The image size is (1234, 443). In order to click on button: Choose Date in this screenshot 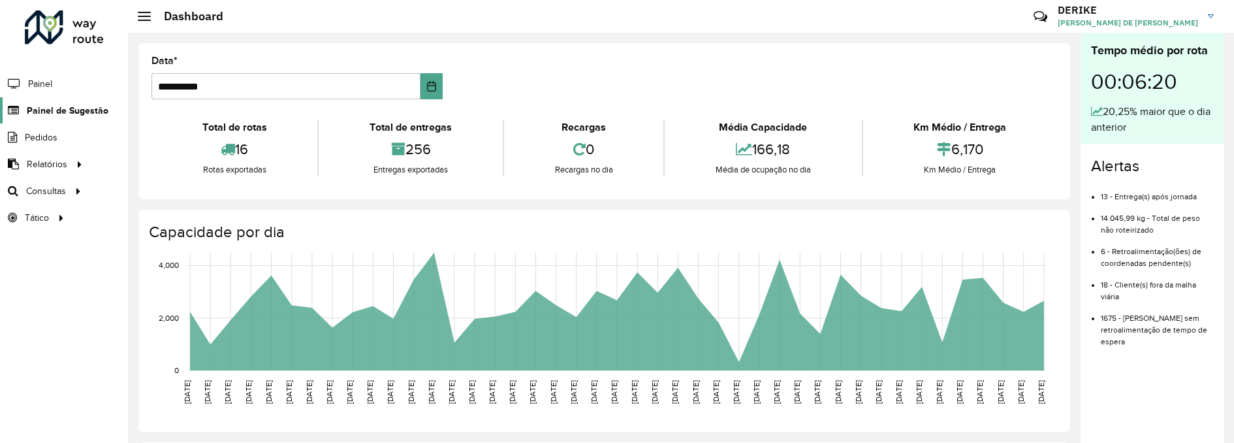, I will do `click(432, 86)`.